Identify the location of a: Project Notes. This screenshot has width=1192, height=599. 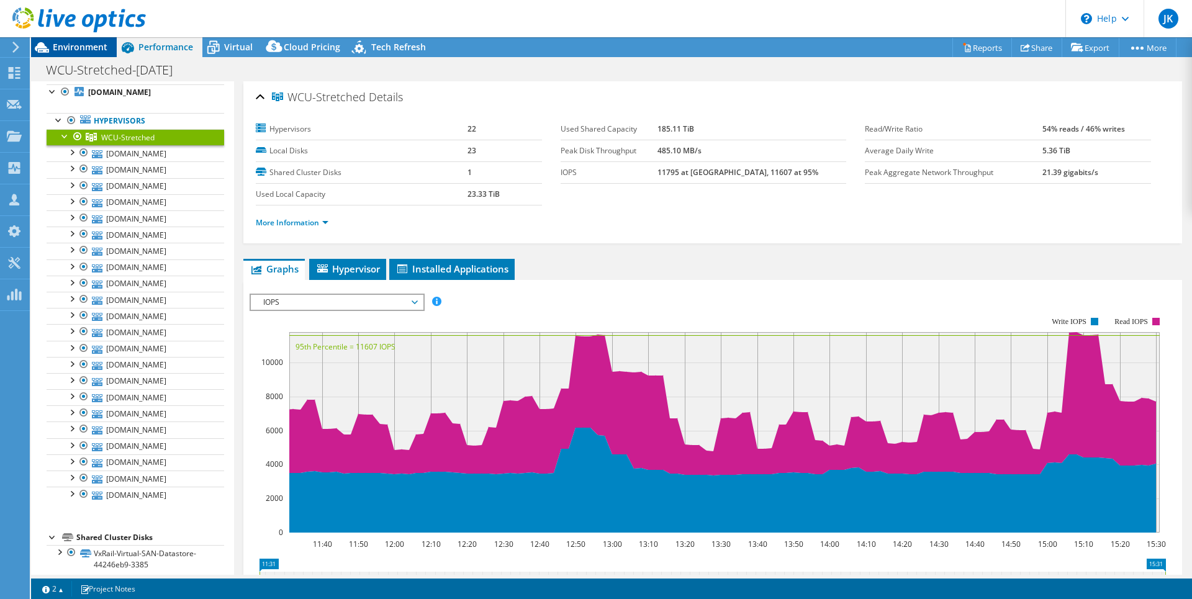
(107, 589).